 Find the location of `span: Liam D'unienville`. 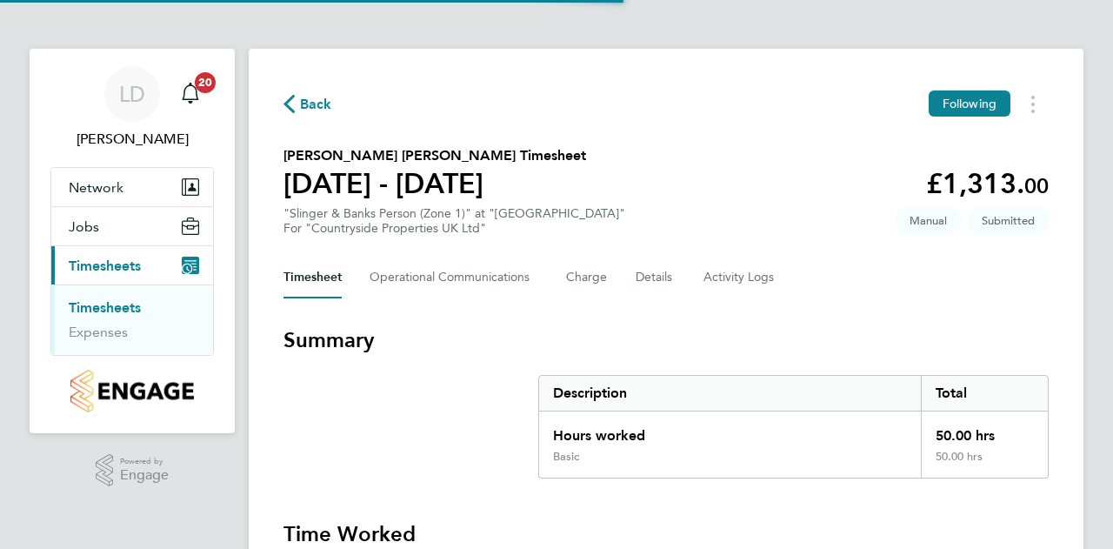

span: Liam D'unienville is located at coordinates (132, 139).